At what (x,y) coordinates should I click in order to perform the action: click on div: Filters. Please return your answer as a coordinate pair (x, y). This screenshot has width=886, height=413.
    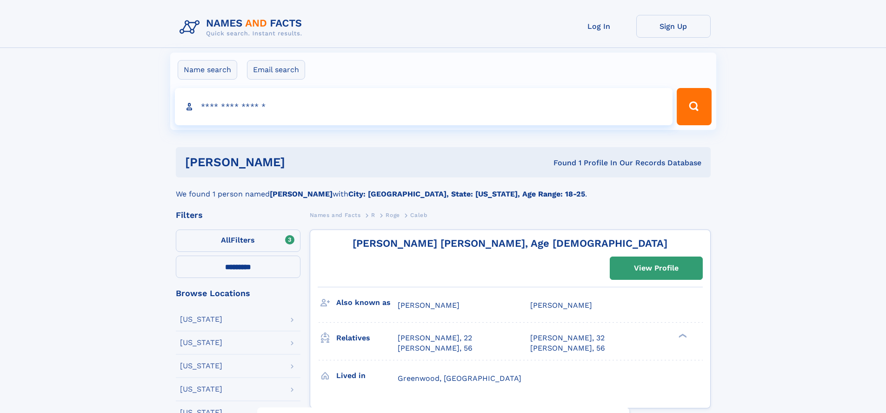
    Looking at the image, I should click on (238, 215).